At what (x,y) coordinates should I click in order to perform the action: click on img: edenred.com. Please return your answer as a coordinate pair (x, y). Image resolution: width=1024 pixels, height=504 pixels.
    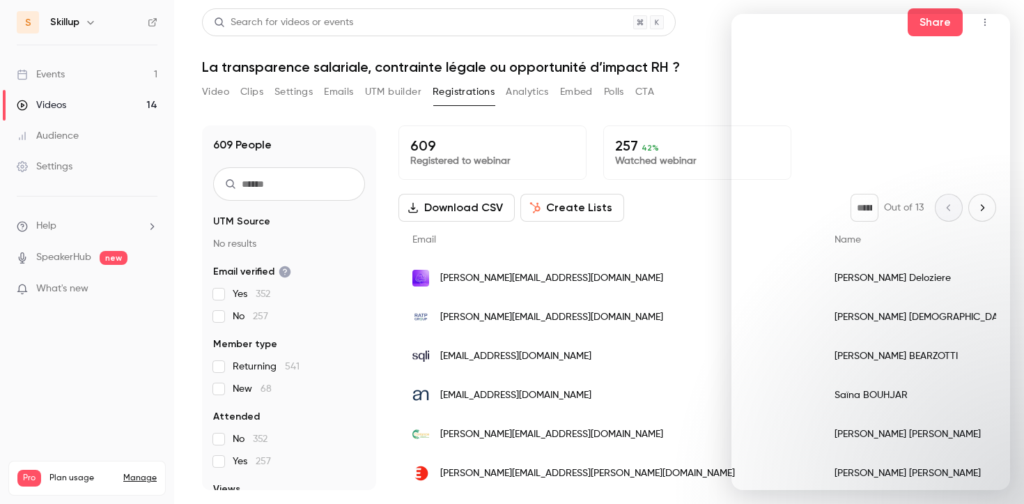
    Looking at the image, I should click on (421, 473).